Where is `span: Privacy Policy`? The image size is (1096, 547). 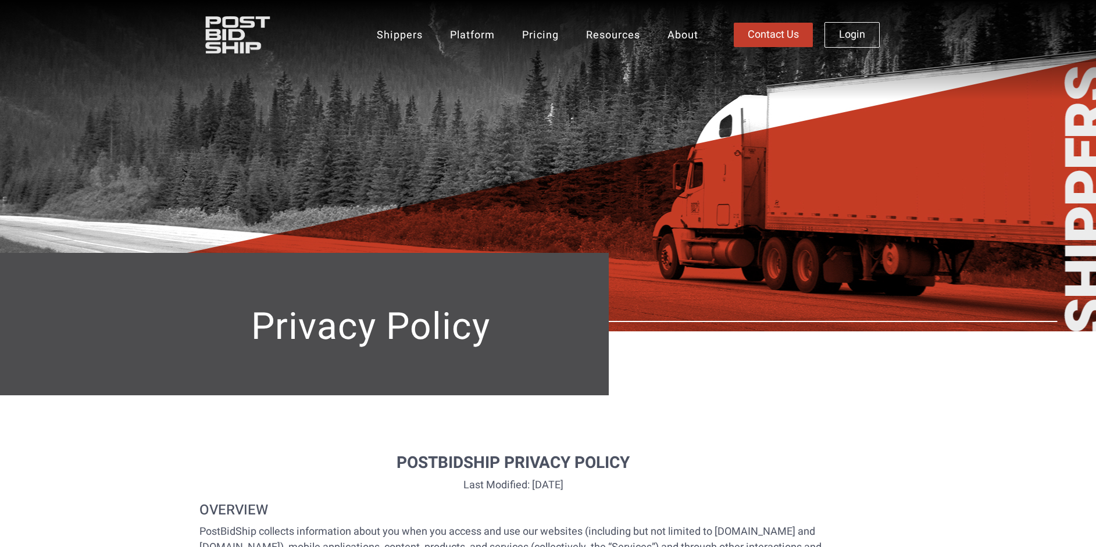
span: Privacy Policy is located at coordinates (370, 327).